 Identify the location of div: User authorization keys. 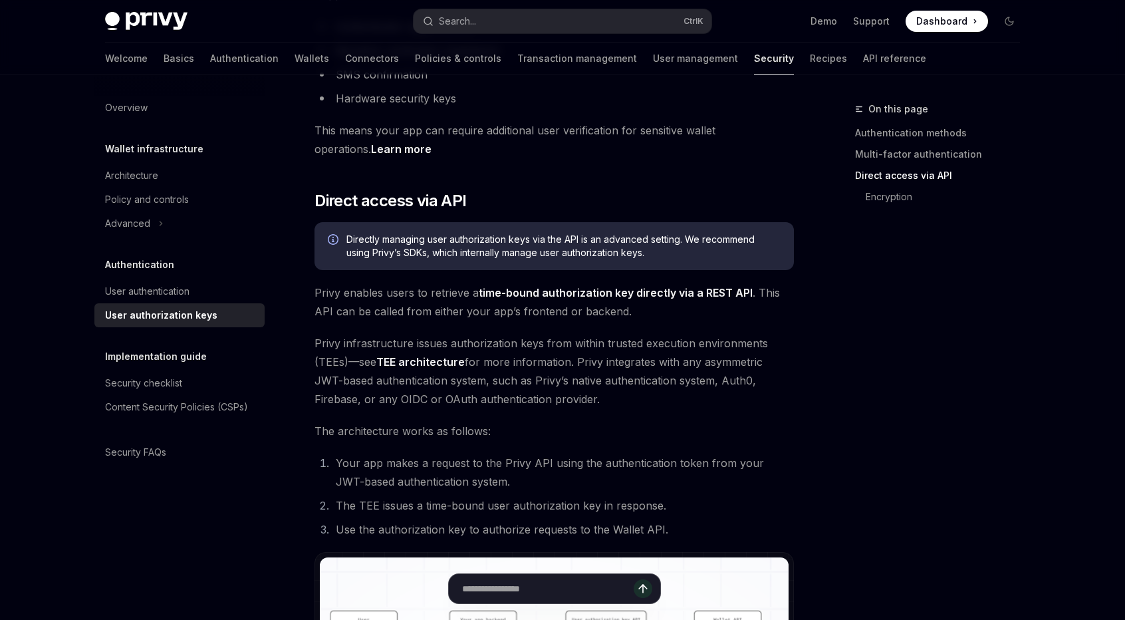
(161, 315).